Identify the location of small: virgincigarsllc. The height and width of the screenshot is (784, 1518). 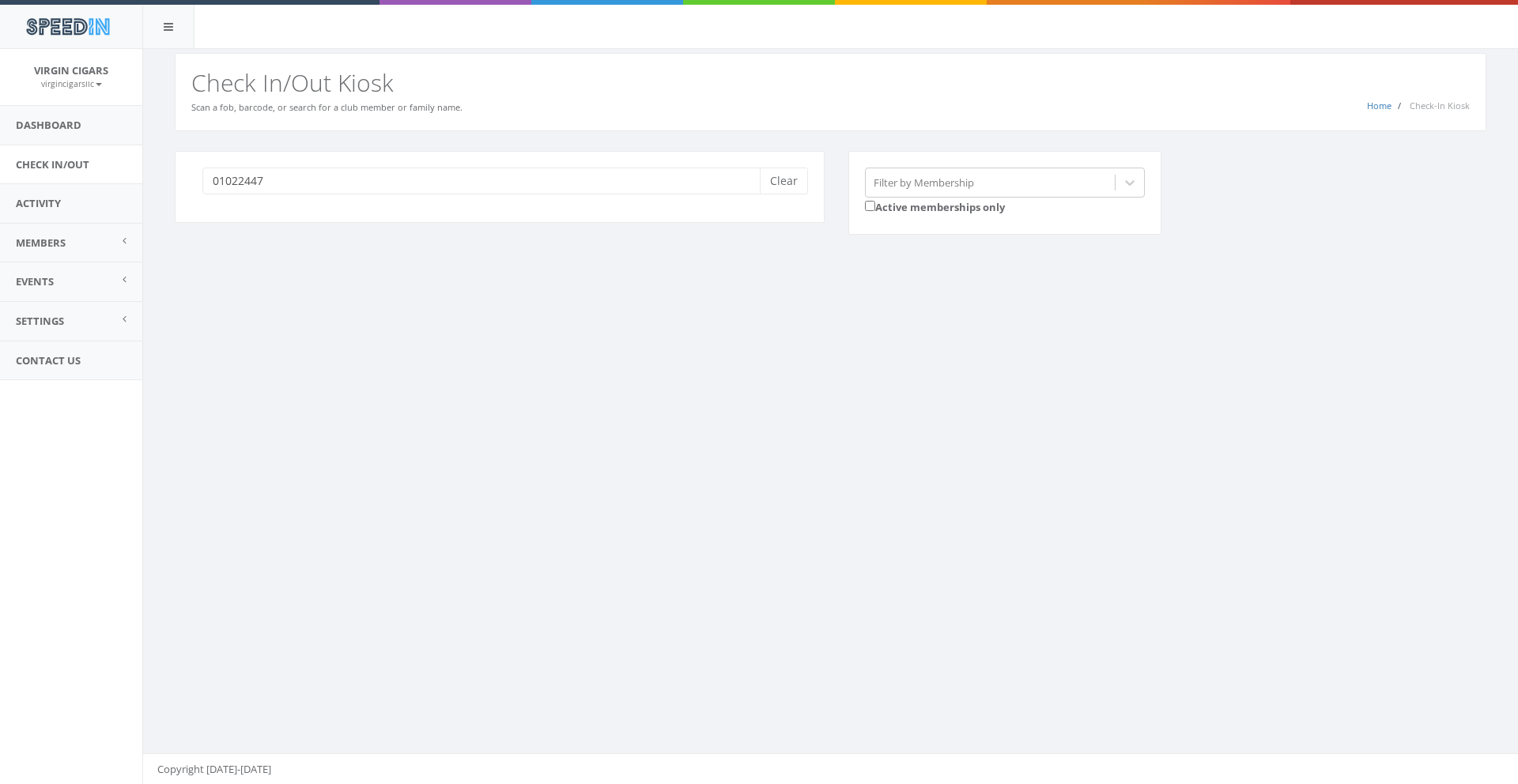
(71, 83).